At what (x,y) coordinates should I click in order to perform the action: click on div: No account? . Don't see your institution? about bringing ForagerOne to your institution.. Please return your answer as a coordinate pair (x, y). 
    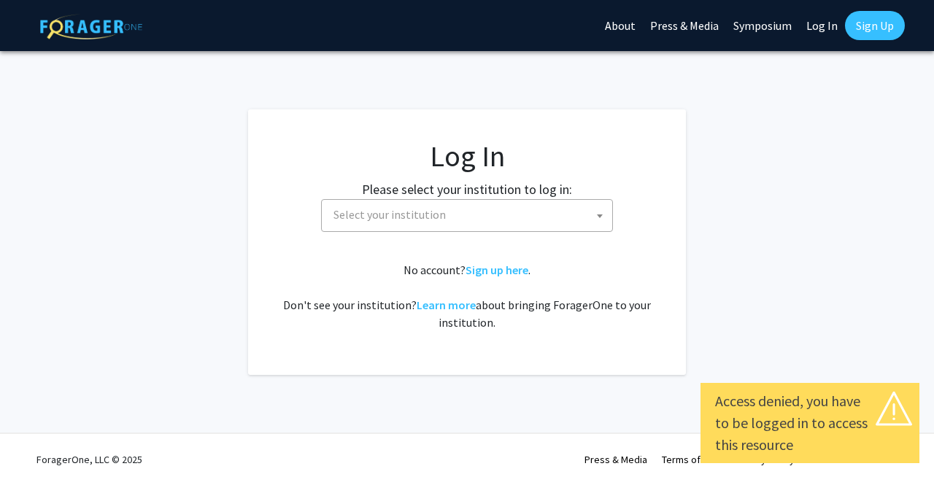
    Looking at the image, I should click on (467, 296).